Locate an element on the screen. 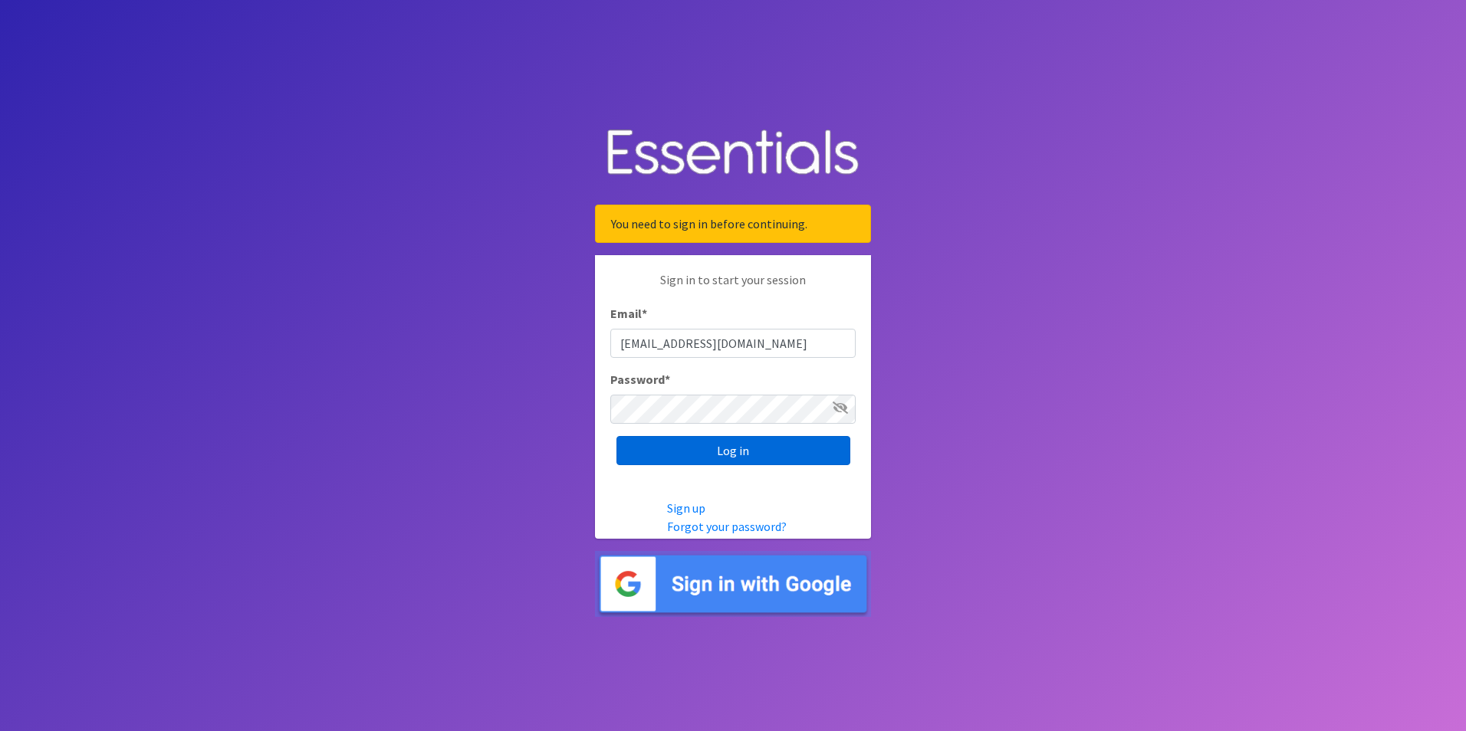  img: Sign in with Google is located at coordinates (733, 584).